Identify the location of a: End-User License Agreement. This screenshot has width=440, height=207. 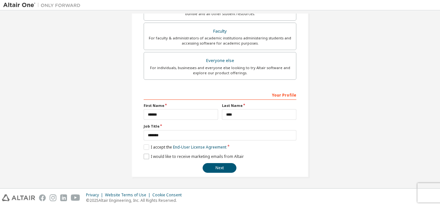
(200, 147).